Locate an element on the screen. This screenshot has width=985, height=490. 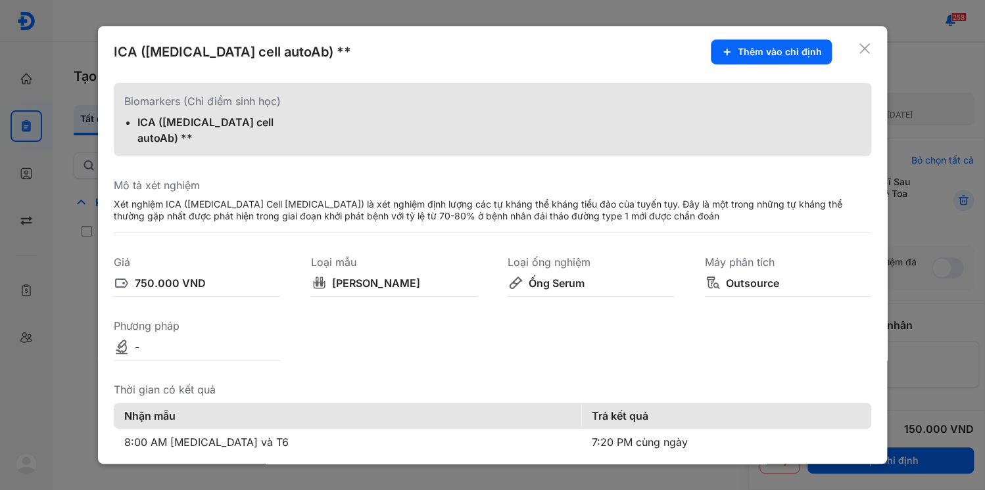
div: Thời gian có kết quả is located at coordinates (492, 390).